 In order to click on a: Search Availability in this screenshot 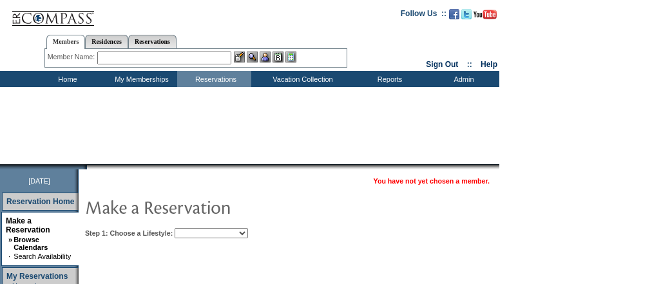, I will do `click(42, 256)`.